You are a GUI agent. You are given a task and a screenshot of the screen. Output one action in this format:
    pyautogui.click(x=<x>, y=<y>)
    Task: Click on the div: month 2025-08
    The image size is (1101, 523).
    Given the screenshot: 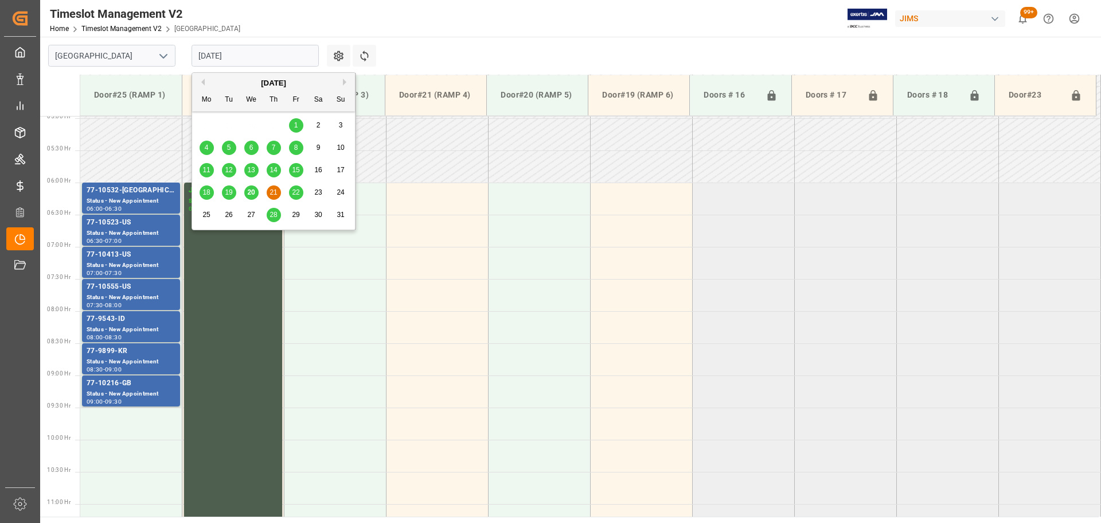 What is the action you would take?
    pyautogui.click(x=274, y=170)
    